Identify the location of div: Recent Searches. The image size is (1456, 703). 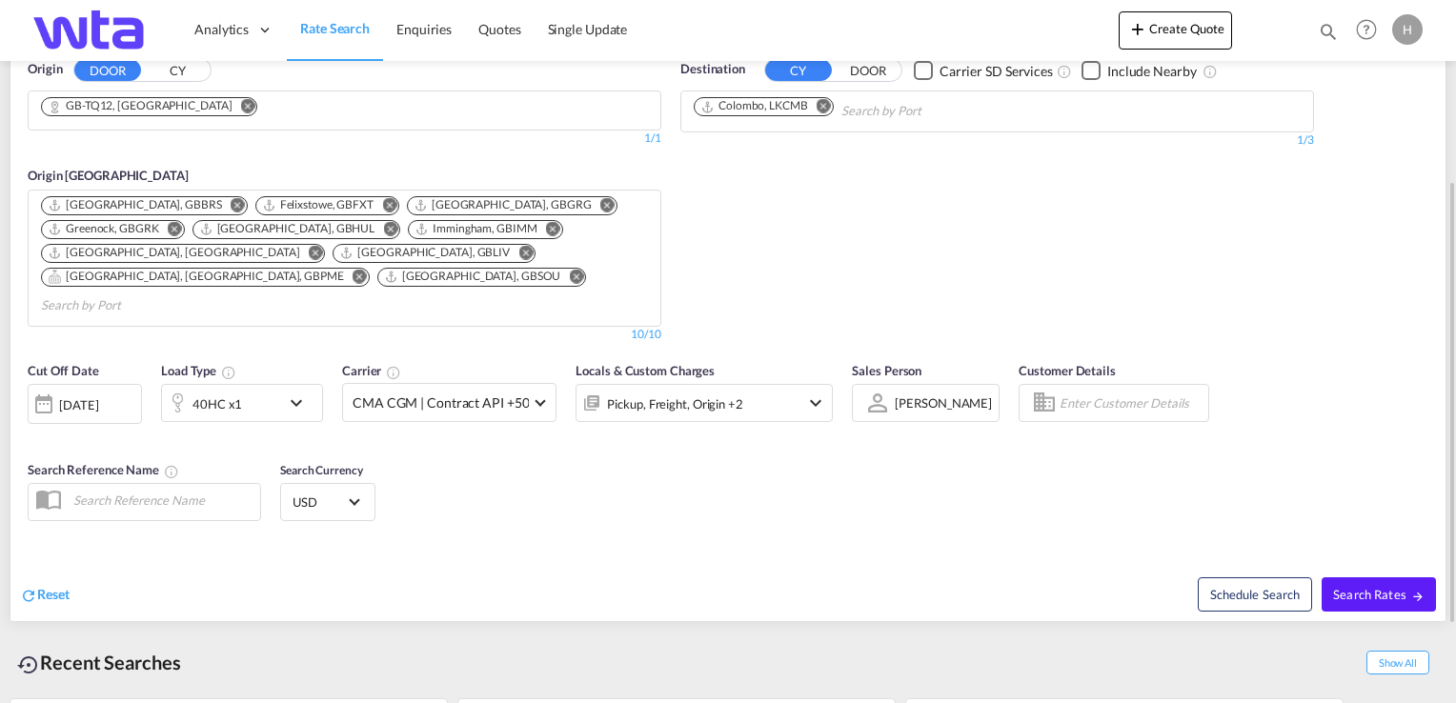
(99, 662).